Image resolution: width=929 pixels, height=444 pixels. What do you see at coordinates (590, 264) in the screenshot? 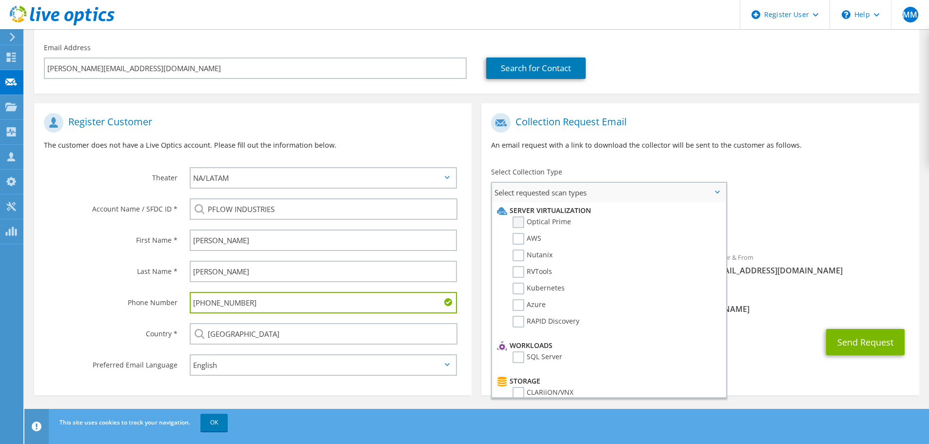
I see `div: To` at bounding box center [590, 264].